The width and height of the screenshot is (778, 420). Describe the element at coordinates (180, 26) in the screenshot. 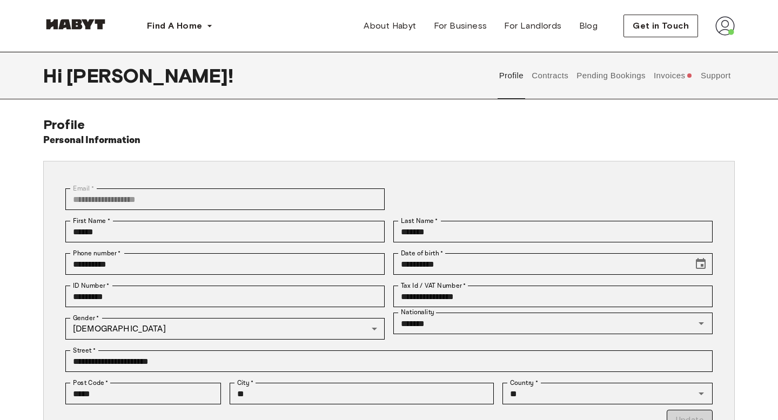

I see `button: Find A Home` at that location.